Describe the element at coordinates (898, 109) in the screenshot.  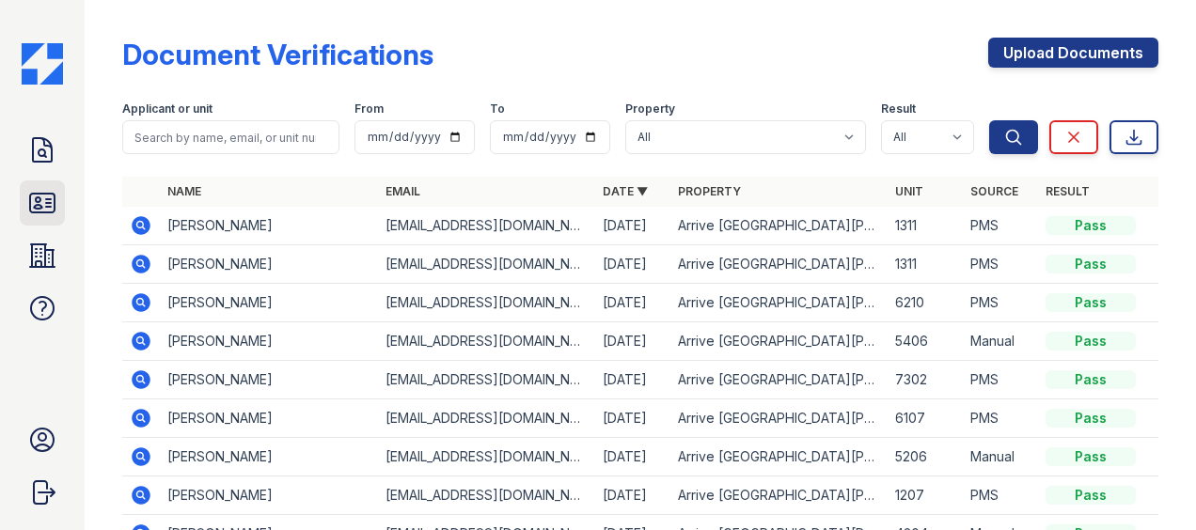
I see `label: Result` at that location.